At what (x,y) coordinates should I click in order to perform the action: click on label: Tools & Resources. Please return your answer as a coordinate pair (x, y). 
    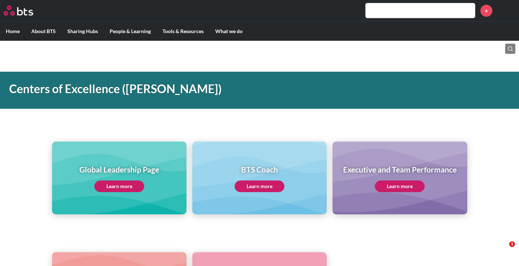
    Looking at the image, I should click on (183, 31).